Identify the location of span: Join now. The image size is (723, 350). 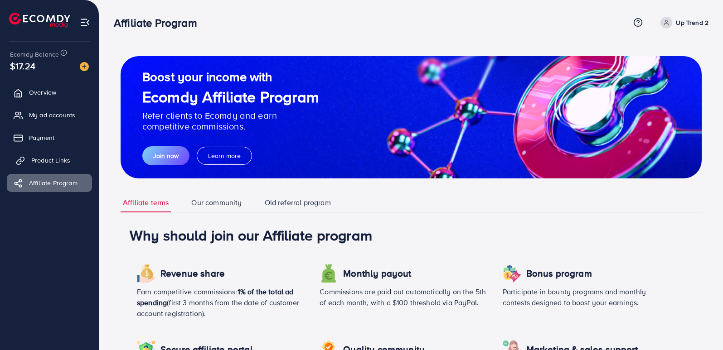
(166, 156).